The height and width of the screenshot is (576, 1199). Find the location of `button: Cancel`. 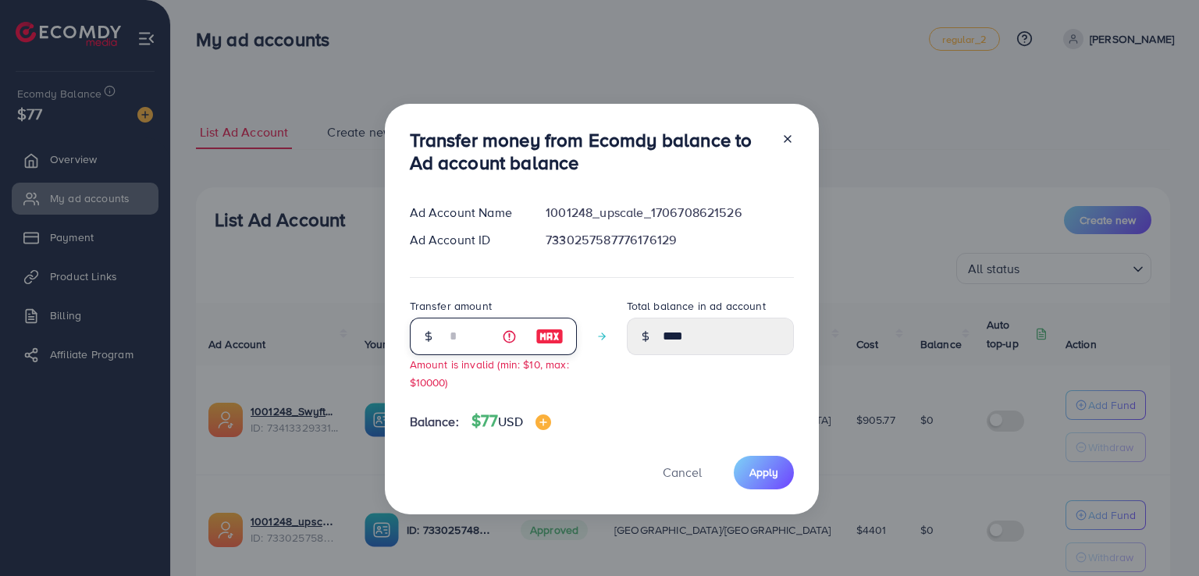

button: Cancel is located at coordinates (682, 472).